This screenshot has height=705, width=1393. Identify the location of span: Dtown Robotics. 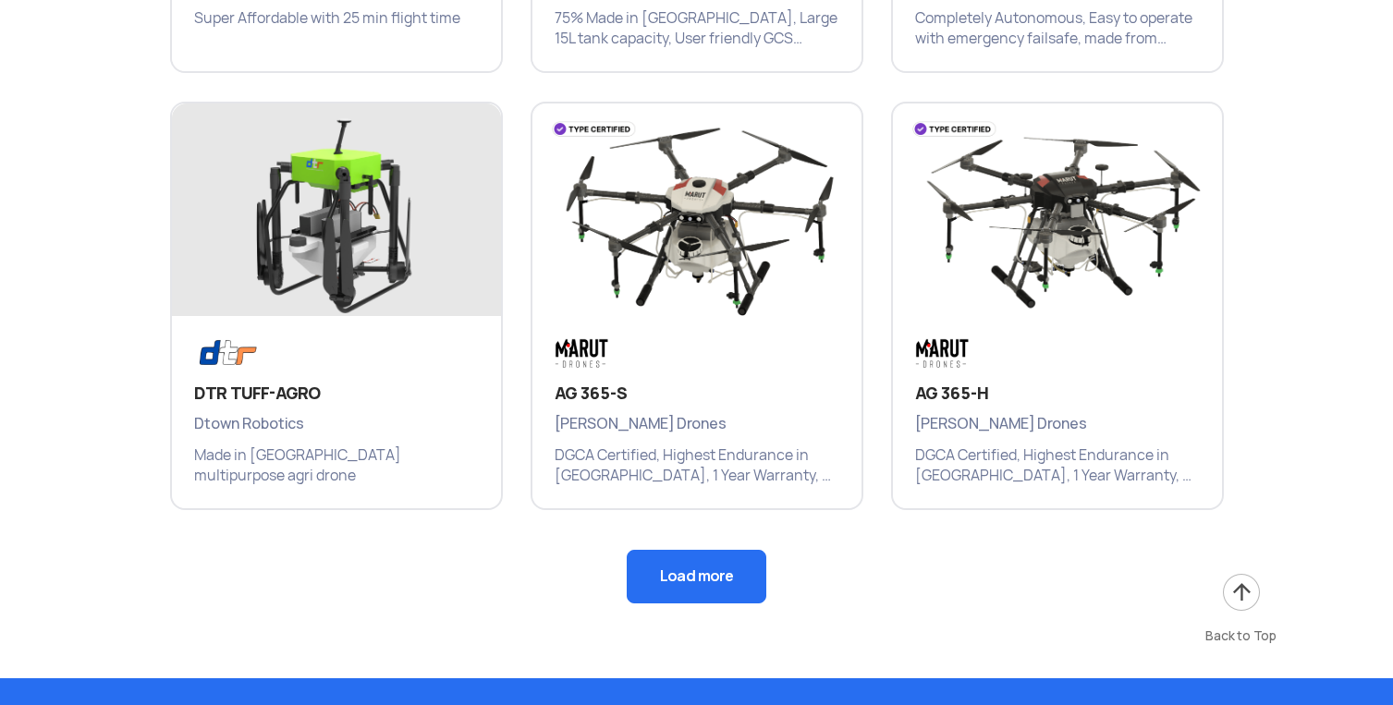
(336, 424).